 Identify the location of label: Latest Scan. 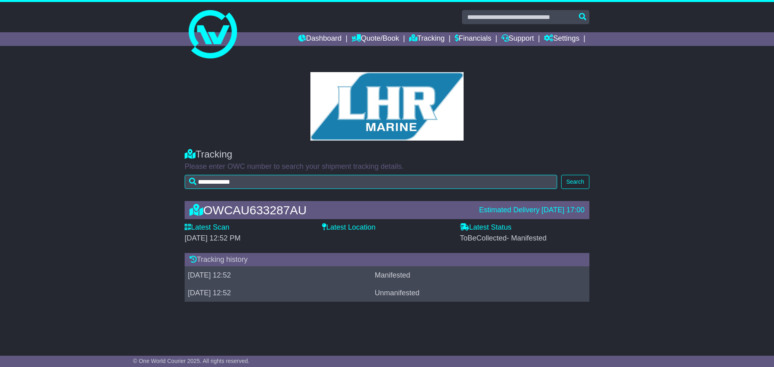
(207, 228).